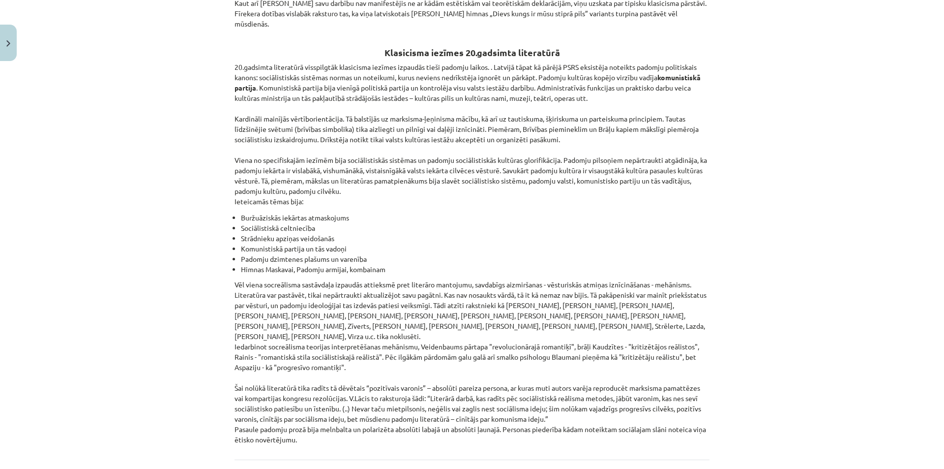  I want to click on strong: komunistiskā partija, so click(468, 82).